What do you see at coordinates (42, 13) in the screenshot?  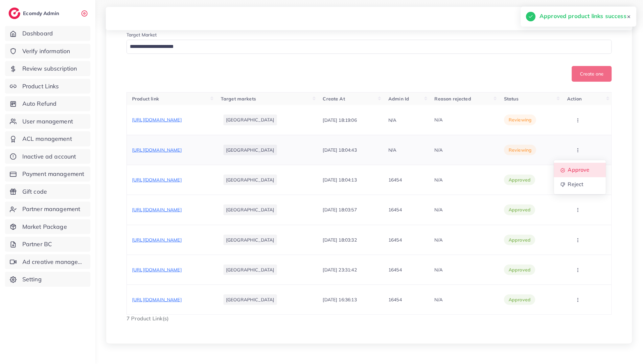 I see `h2: Ecomdy Admin` at bounding box center [42, 13].